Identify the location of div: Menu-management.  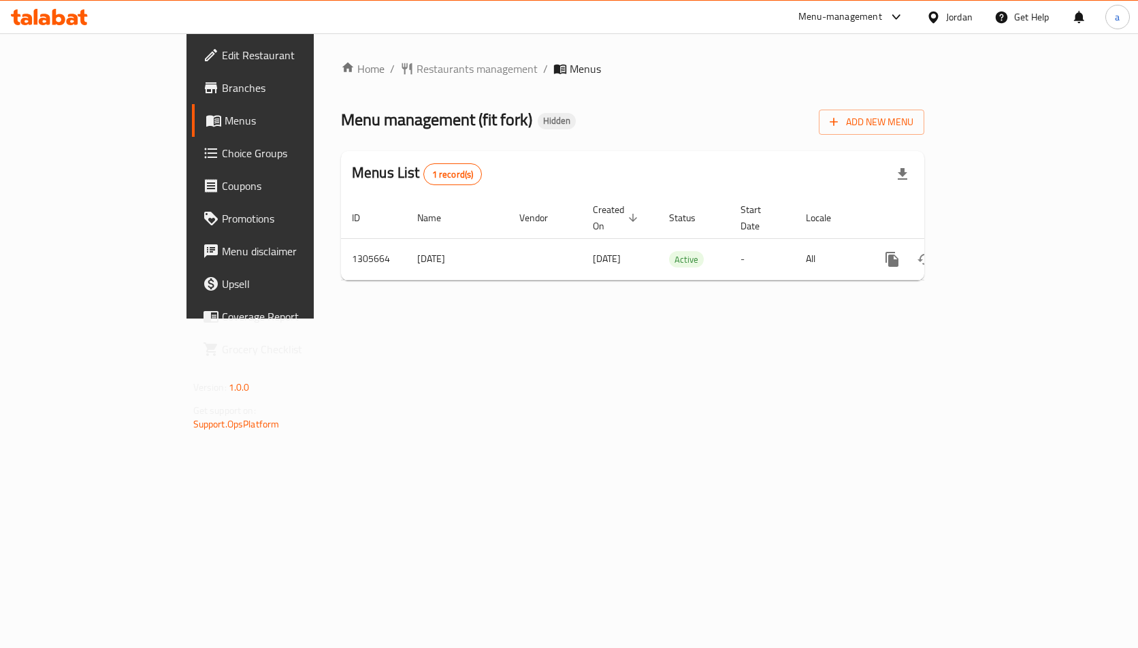
(840, 17).